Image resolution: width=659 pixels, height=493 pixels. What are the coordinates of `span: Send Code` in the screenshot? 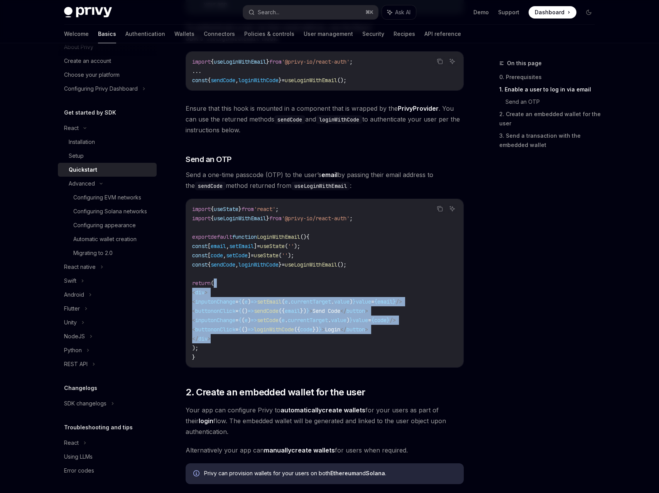 It's located at (326, 311).